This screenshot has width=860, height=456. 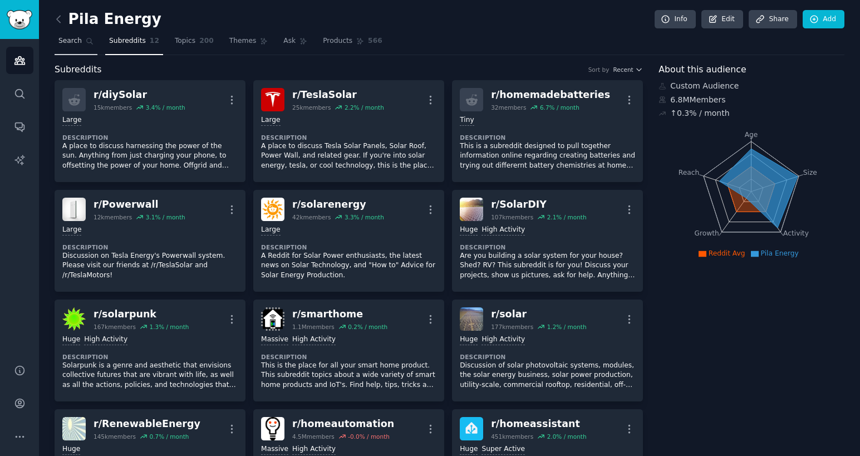 What do you see at coordinates (243, 41) in the screenshot?
I see `span: Themes` at bounding box center [243, 41].